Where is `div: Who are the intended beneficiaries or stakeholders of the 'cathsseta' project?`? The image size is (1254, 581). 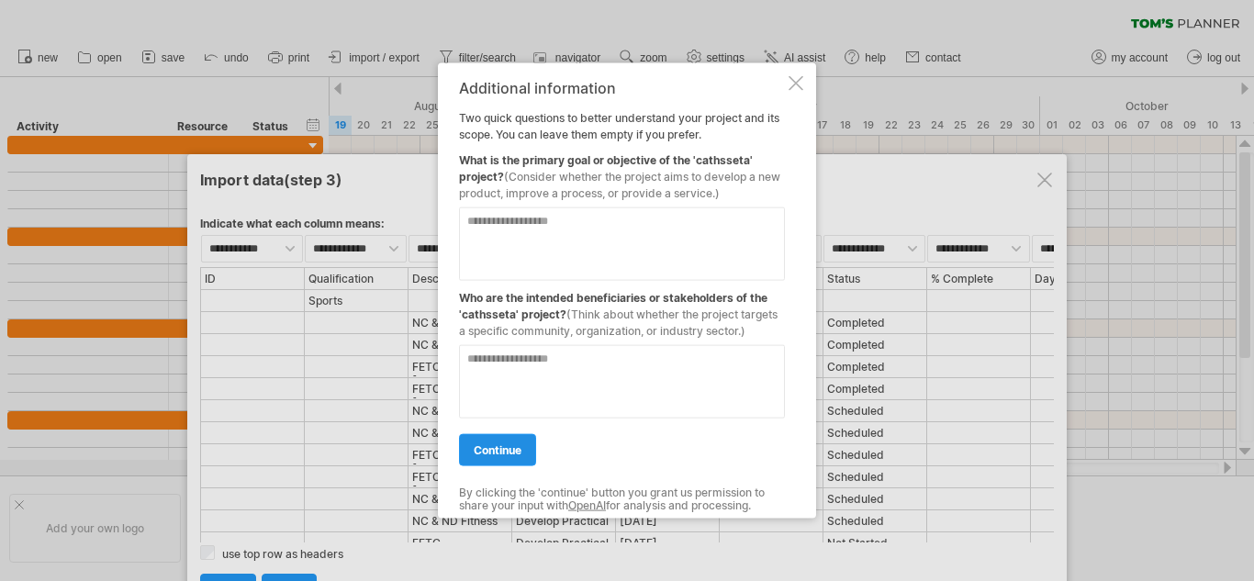
div: Who are the intended beneficiaries or stakeholders of the 'cathsseta' project? is located at coordinates (621, 309).